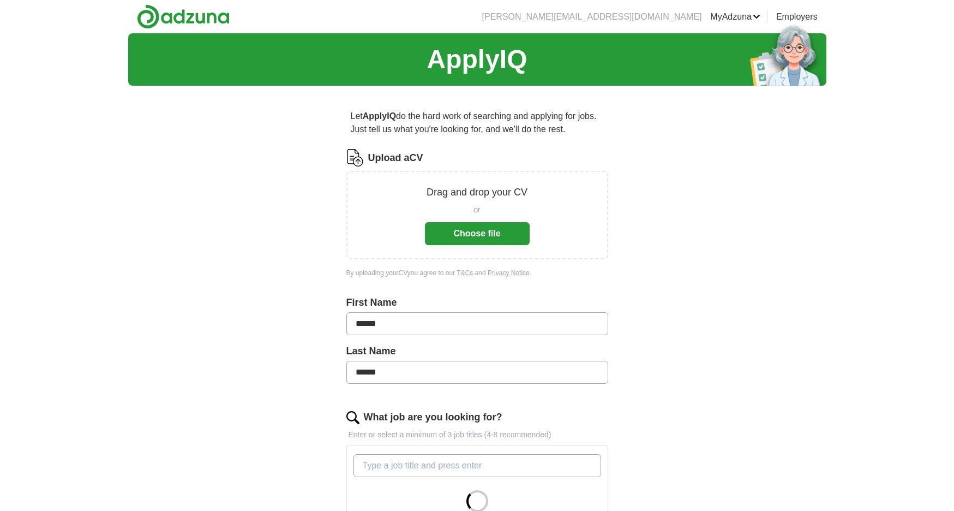  Describe the element at coordinates (477, 123) in the screenshot. I see `p: Let do the hard work of searching and applying for jobs. Just tell us what you're looking for, an...` at that location.